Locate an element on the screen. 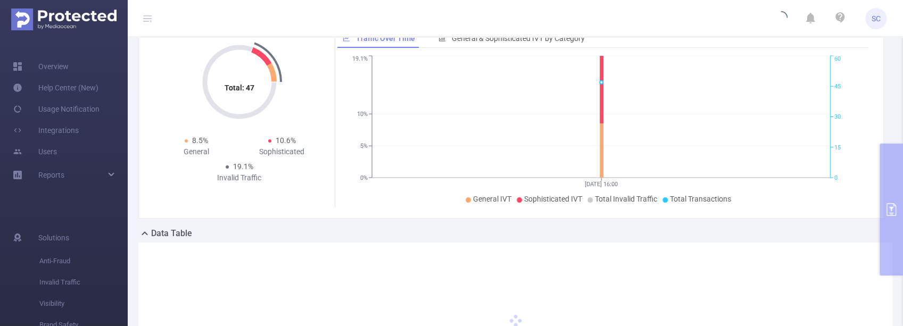 Image resolution: width=903 pixels, height=326 pixels. h2: Data Table is located at coordinates (171, 234).